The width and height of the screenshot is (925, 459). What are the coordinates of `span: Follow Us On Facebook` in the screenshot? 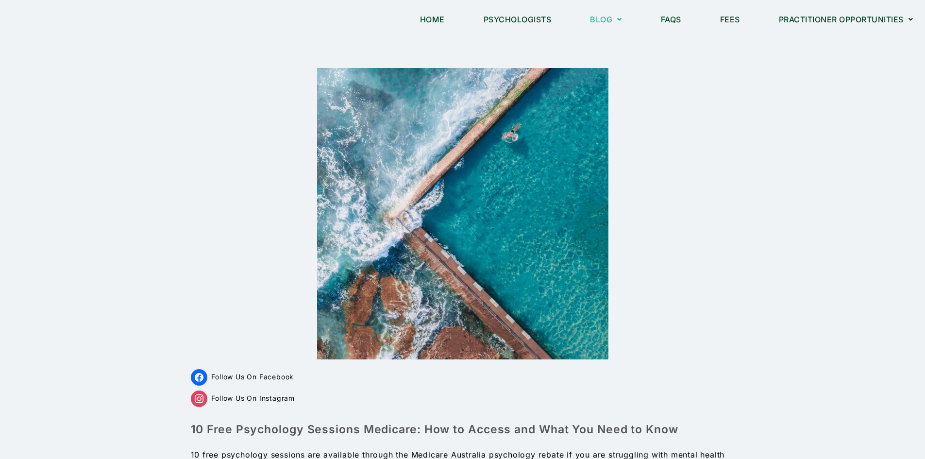 It's located at (252, 376).